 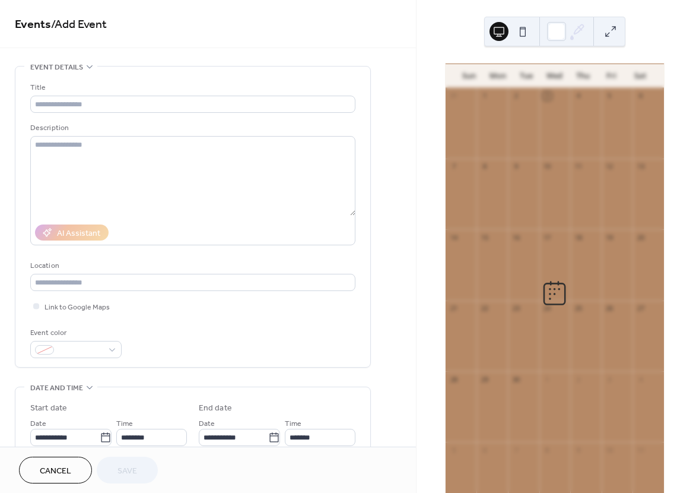 What do you see at coordinates (56, 387) in the screenshot?
I see `span: Date and time` at bounding box center [56, 387].